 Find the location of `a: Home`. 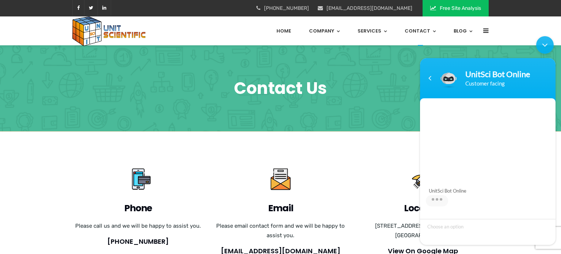

a: Home is located at coordinates (284, 31).